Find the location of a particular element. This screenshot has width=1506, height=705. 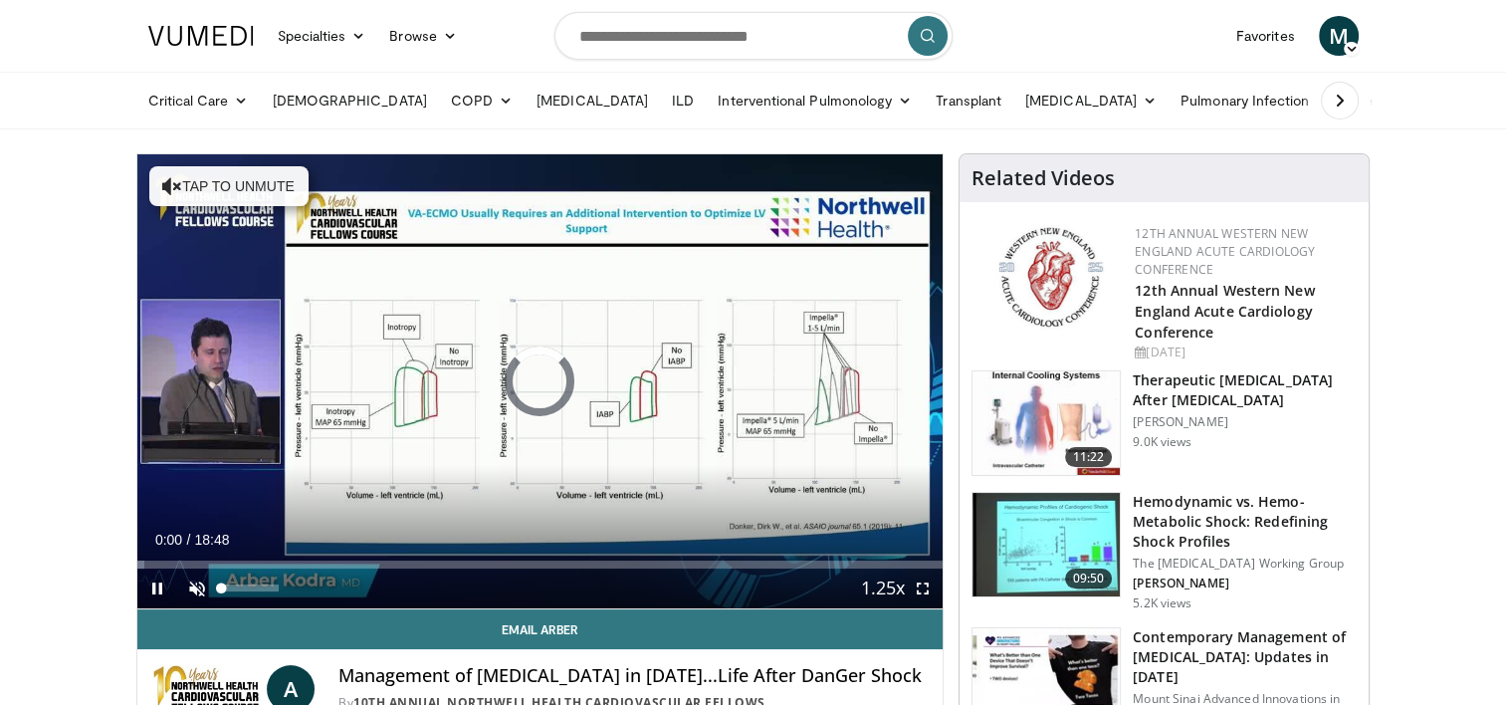

a: M is located at coordinates (1339, 36).